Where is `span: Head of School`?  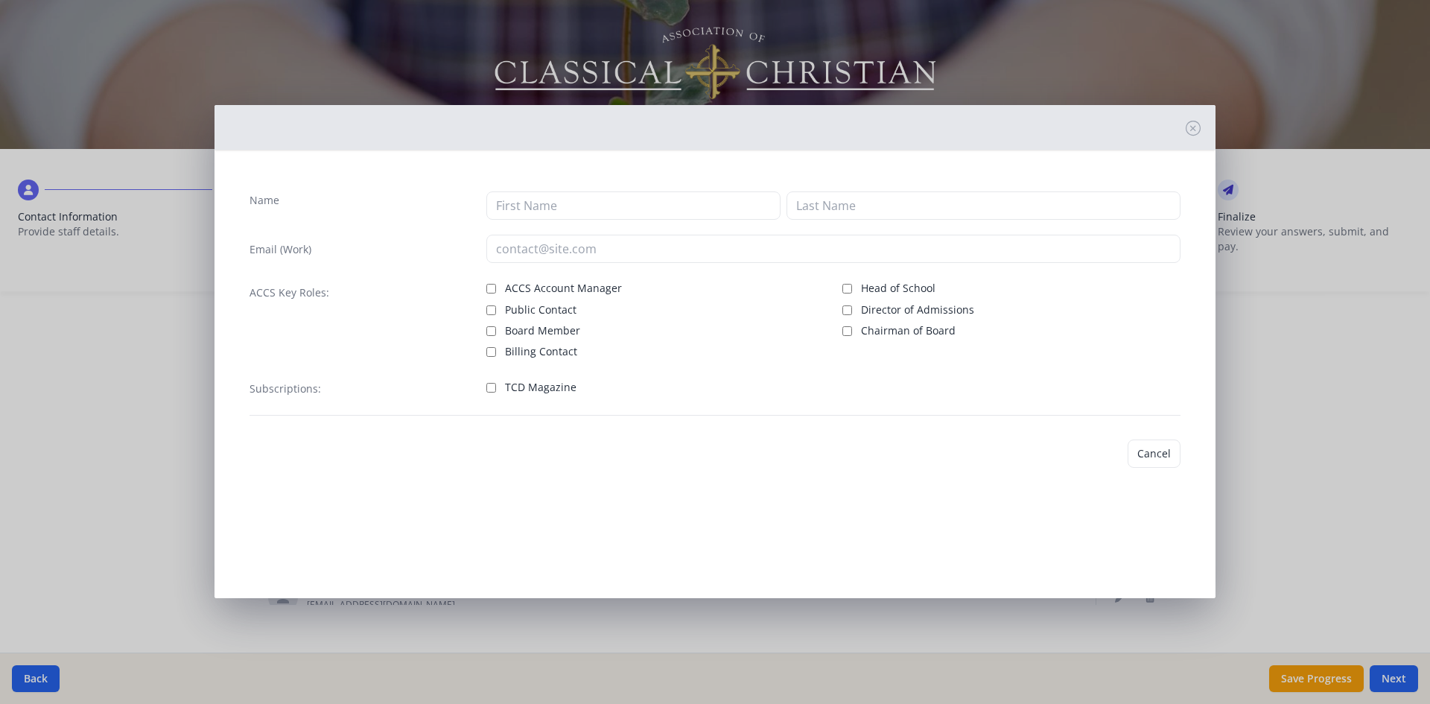 span: Head of School is located at coordinates (898, 288).